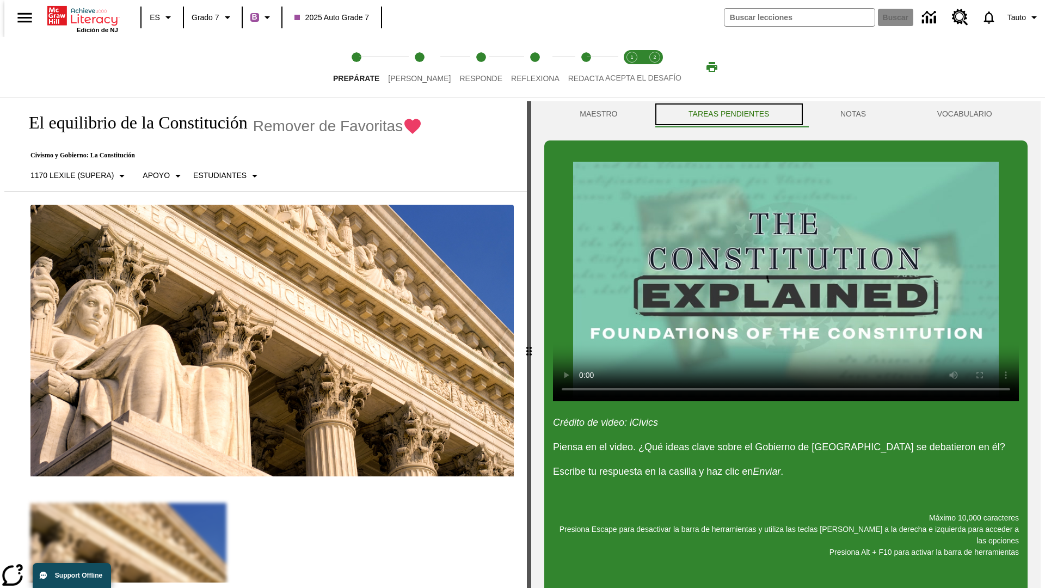 The image size is (1045, 588). What do you see at coordinates (481, 78) in the screenshot?
I see `span: Responde` at bounding box center [481, 78].